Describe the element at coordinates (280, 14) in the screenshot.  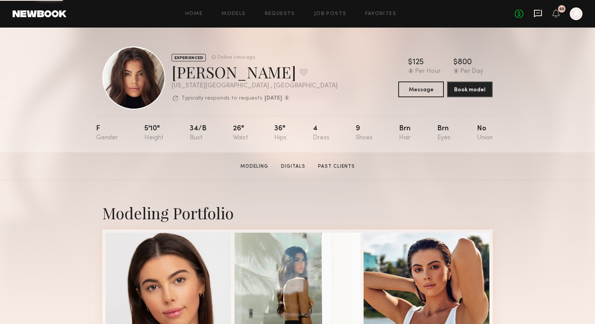
I see `a: Requests` at that location.